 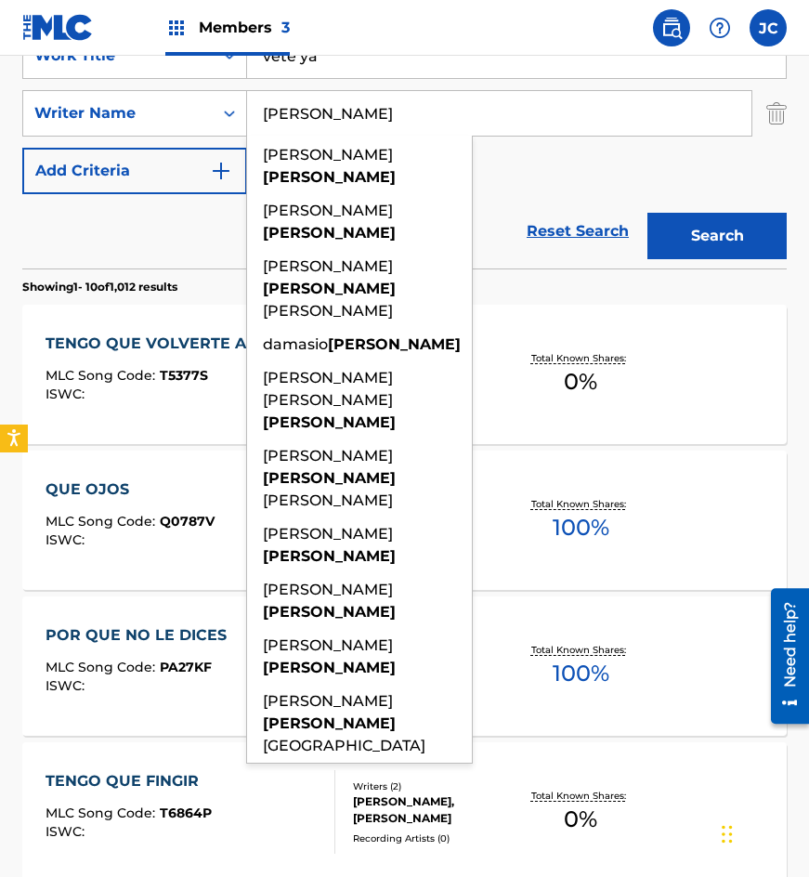 What do you see at coordinates (717, 236) in the screenshot?
I see `button: Search` at bounding box center [717, 236].